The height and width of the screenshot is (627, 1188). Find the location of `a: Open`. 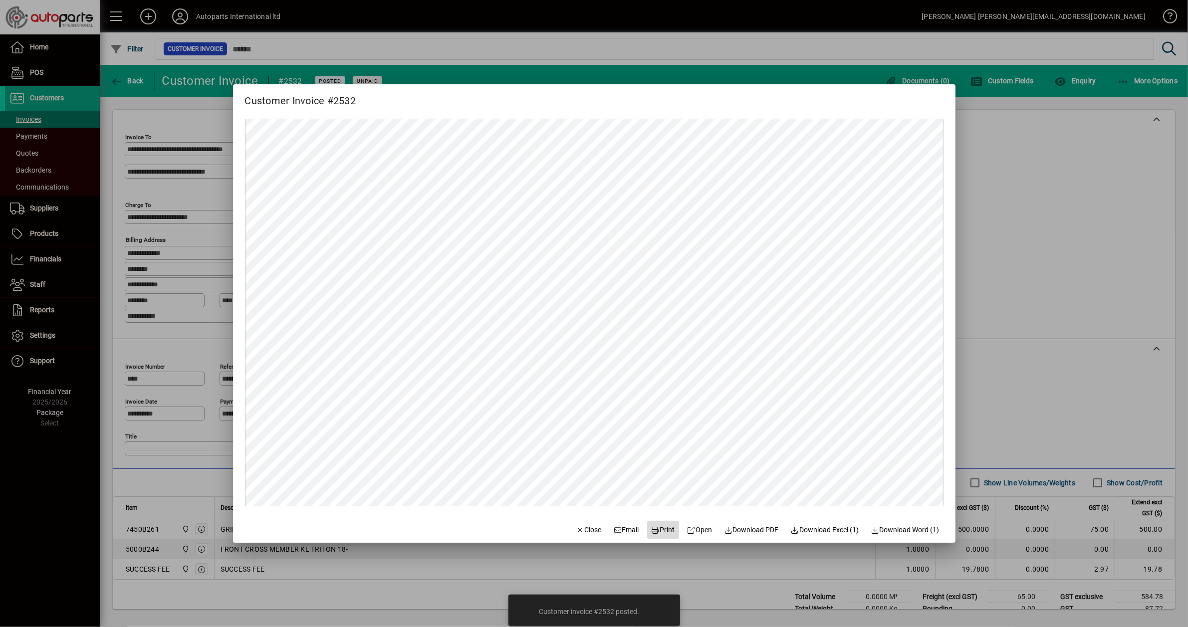

a: Open is located at coordinates (700, 530).